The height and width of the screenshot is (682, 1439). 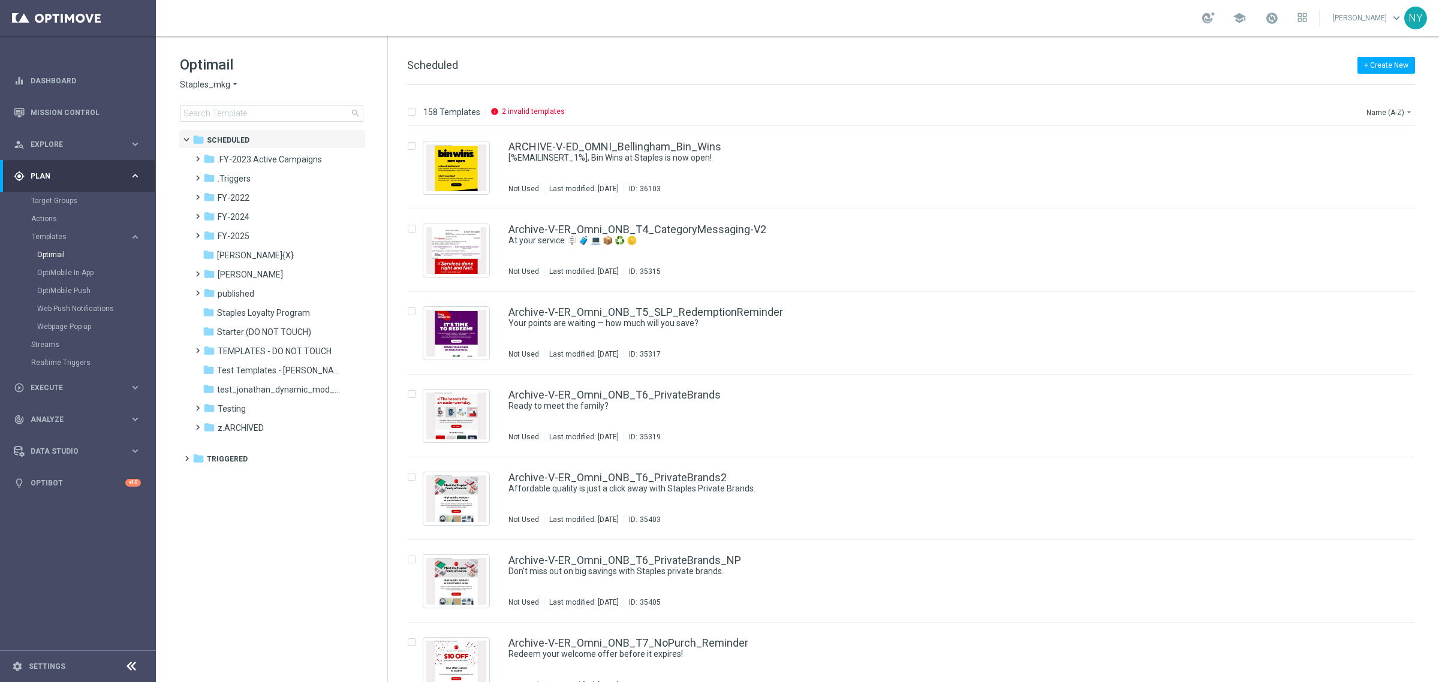 What do you see at coordinates (628, 643) in the screenshot?
I see `a: Archive-V-ER_Omni_ONB_T7_NoPurch_Reminder` at bounding box center [628, 643].